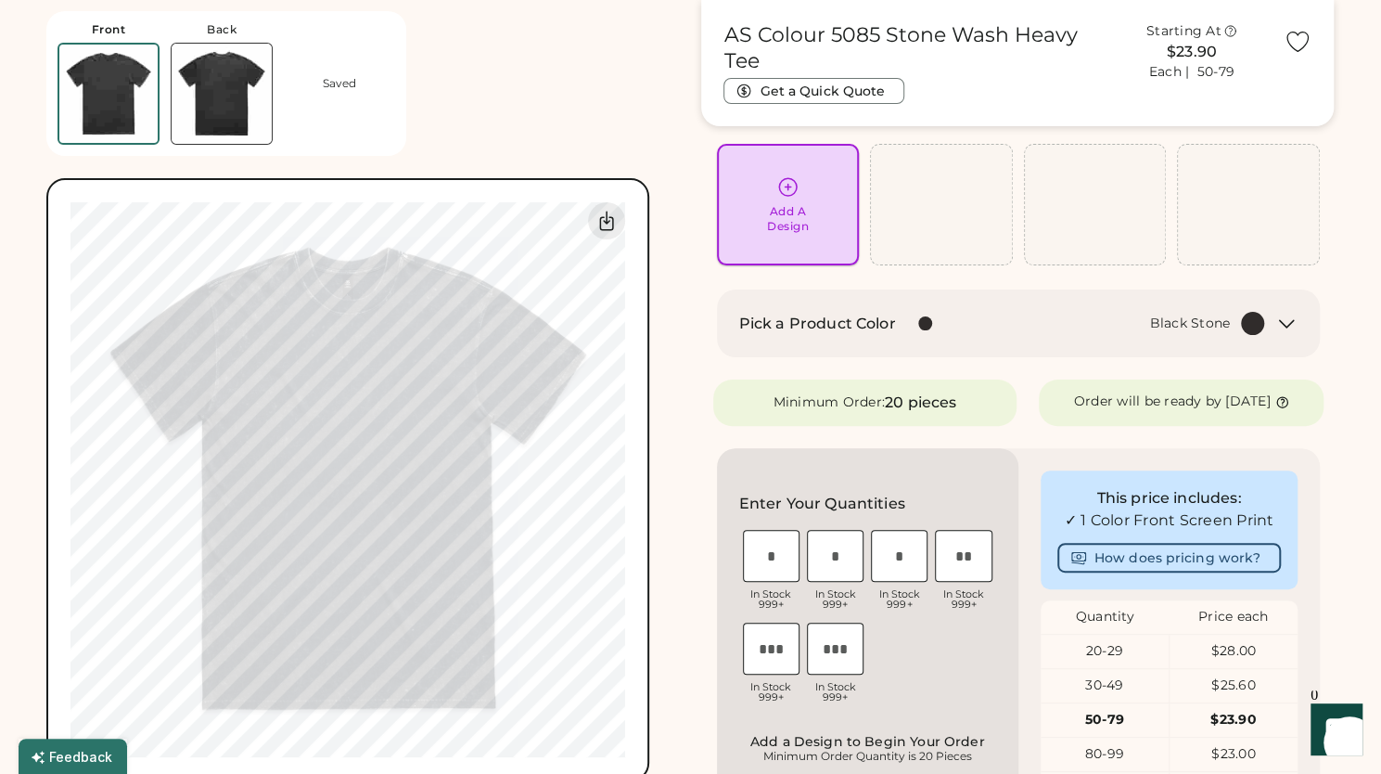 This screenshot has height=774, width=1381. Describe the element at coordinates (829, 403) in the screenshot. I see `div: Minimum Order:` at that location.